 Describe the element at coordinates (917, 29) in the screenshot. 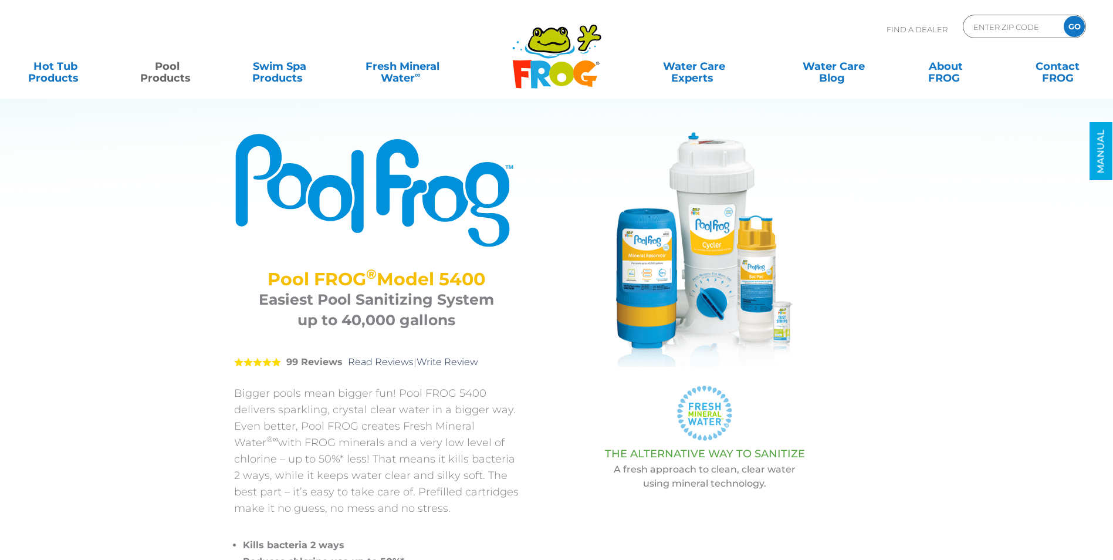

I see `p: Find A Dealer` at that location.